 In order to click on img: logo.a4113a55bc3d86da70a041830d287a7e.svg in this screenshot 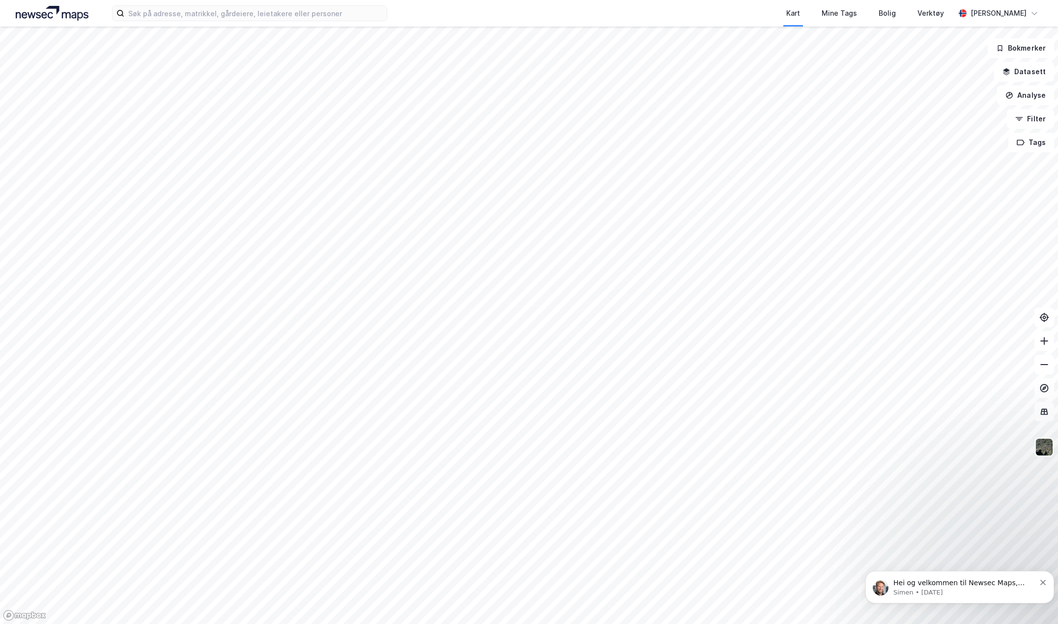, I will do `click(52, 13)`.